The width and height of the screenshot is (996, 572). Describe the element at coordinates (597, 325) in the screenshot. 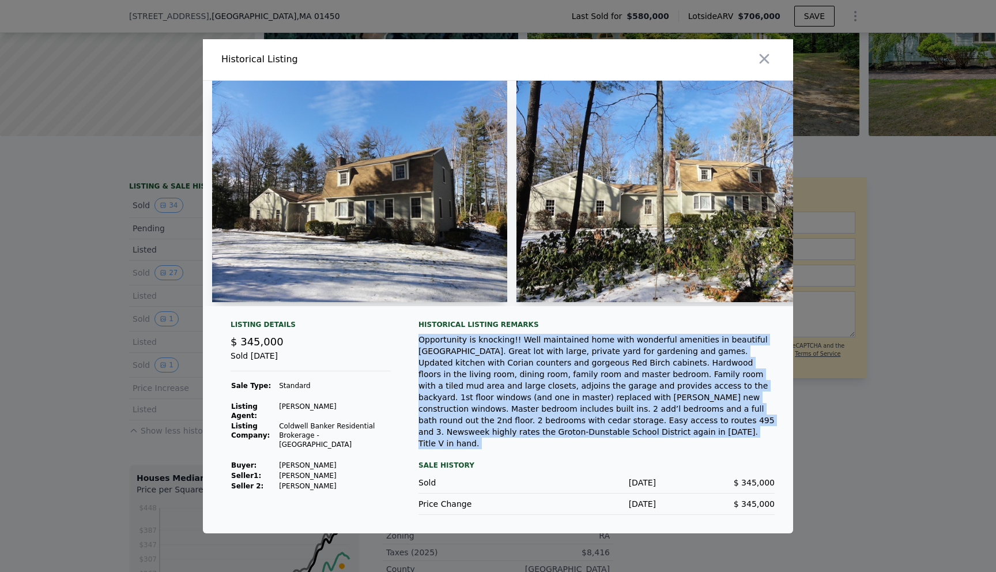

I see `div: Historical Listing remarks` at that location.